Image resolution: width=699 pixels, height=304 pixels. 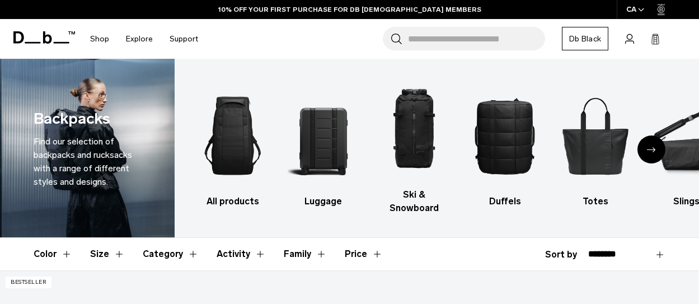 What do you see at coordinates (414, 145) in the screenshot?
I see `li: 3 / 10` at bounding box center [414, 145].